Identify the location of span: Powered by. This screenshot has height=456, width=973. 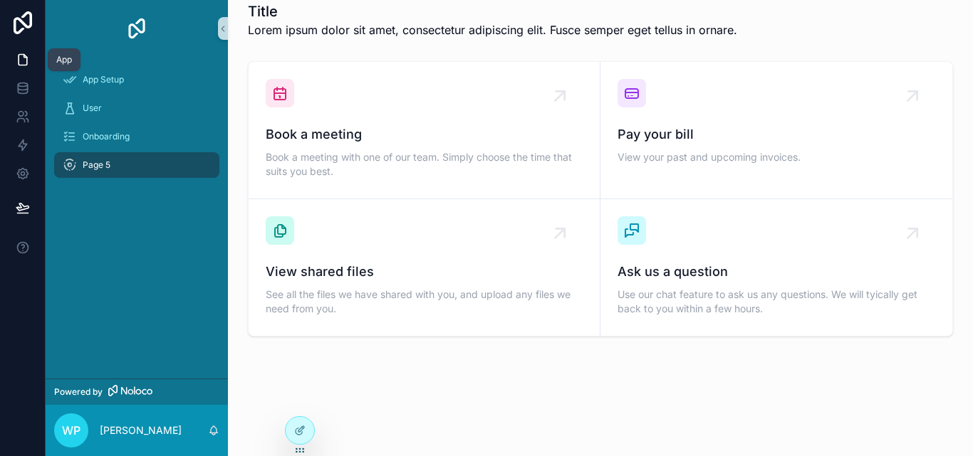
(78, 392).